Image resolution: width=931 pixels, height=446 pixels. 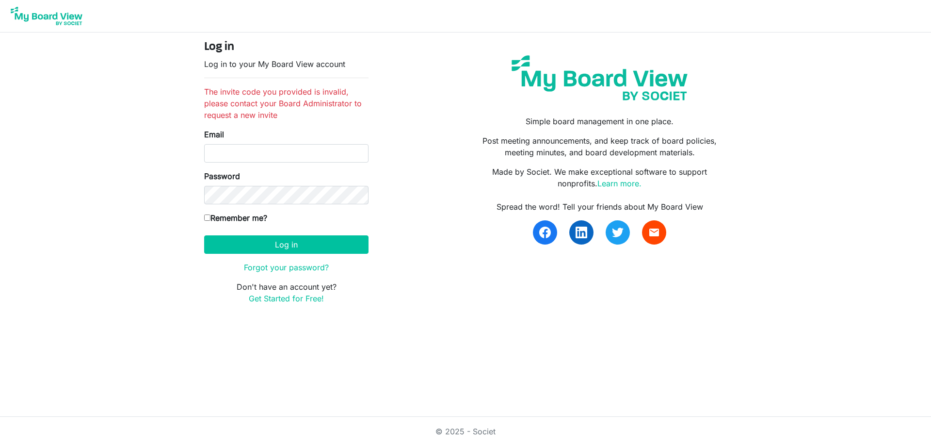 I want to click on p: Made by Societ. We make exceptional software to support nonprofits., so click(x=600, y=177).